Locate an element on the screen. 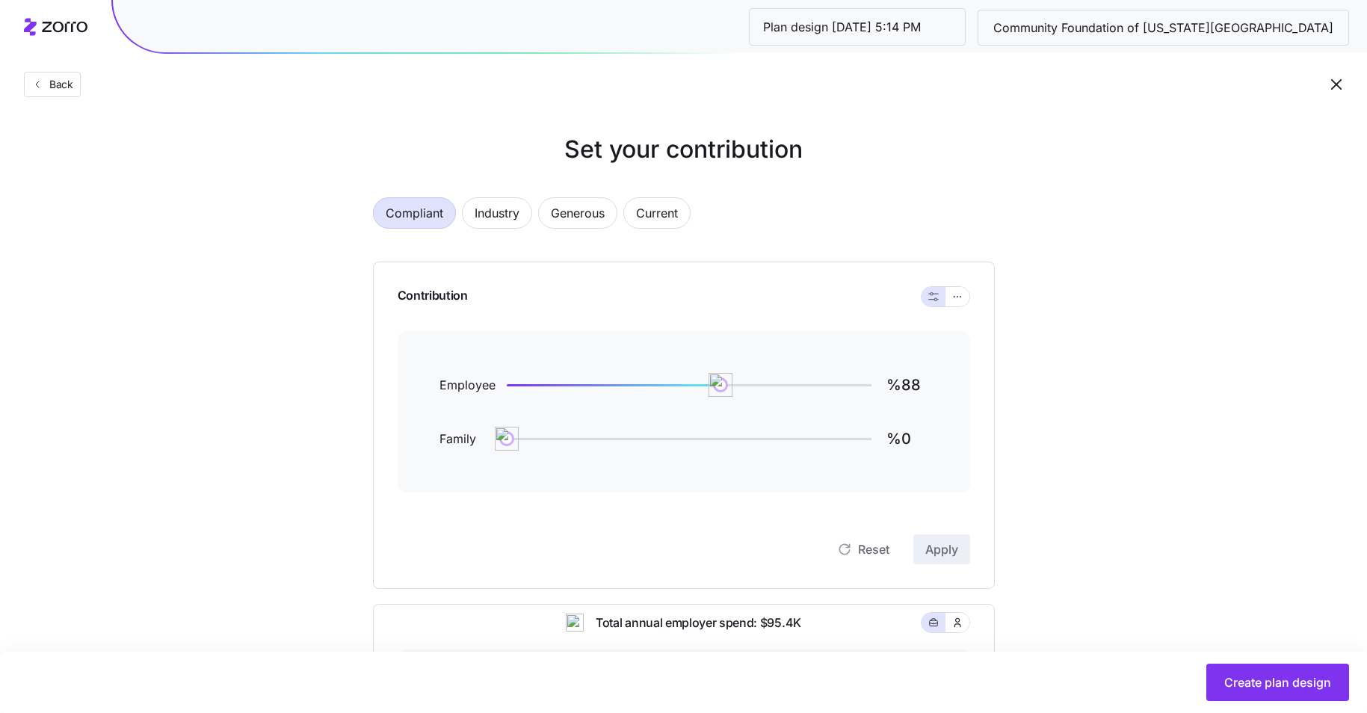  button: Create plan design is located at coordinates (1277, 682).